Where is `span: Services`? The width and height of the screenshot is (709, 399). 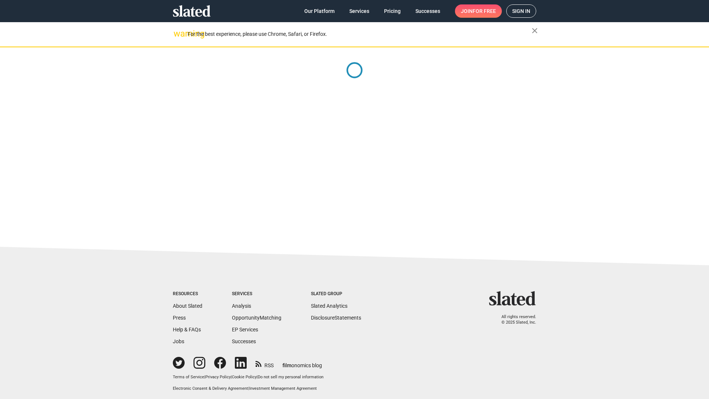 span: Services is located at coordinates (359, 11).